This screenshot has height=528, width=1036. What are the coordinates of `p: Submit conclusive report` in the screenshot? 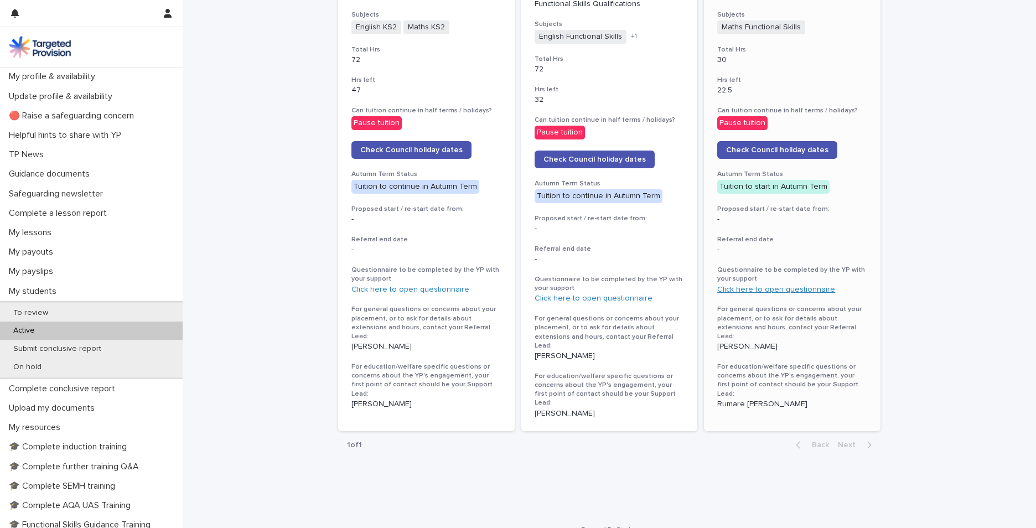 It's located at (57, 349).